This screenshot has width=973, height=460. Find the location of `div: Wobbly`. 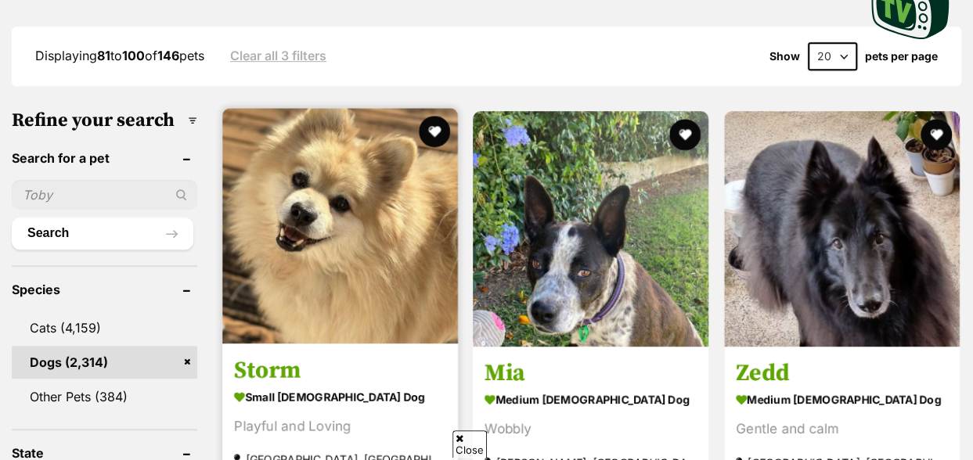

div: Wobbly is located at coordinates (590, 428).